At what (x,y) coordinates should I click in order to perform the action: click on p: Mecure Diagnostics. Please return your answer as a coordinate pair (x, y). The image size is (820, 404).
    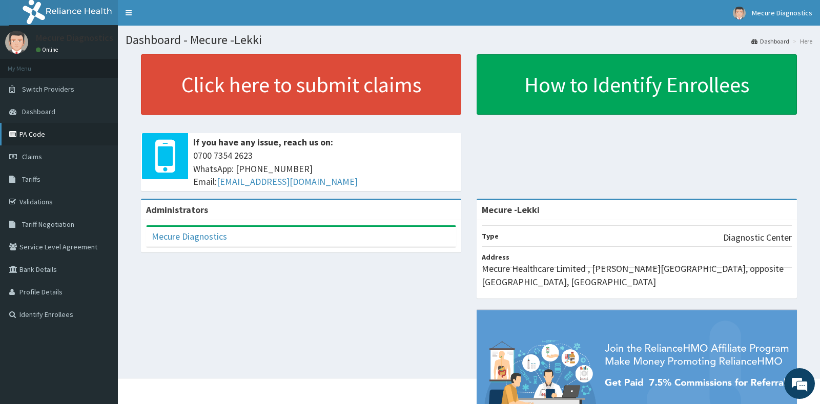
    Looking at the image, I should click on (74, 38).